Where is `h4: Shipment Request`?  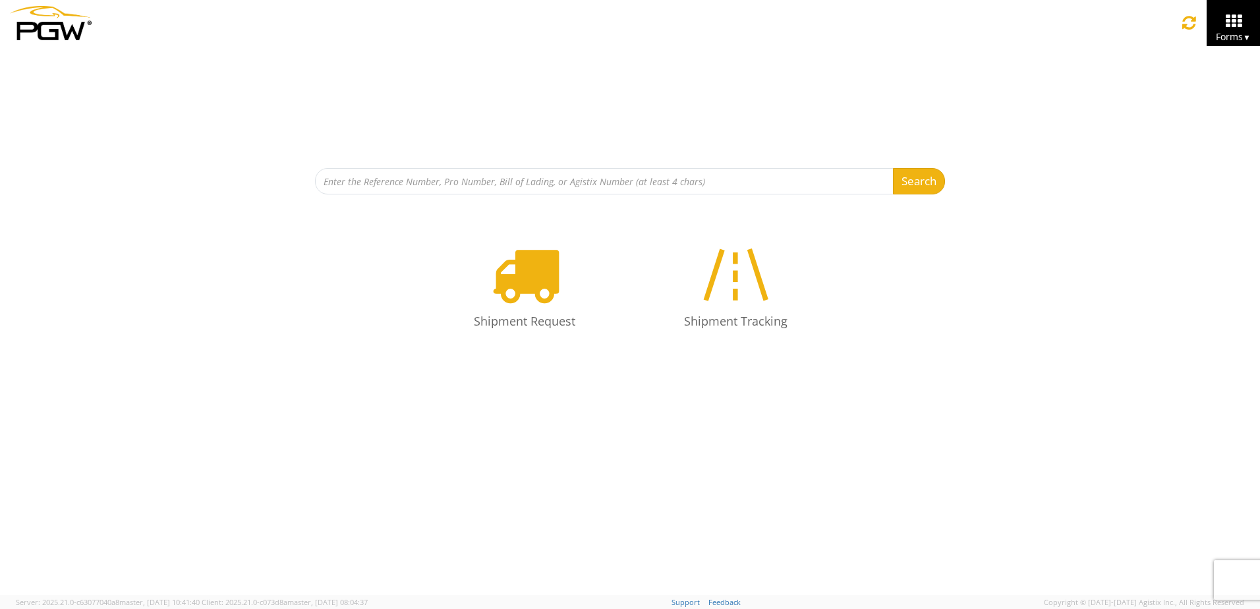
h4: Shipment Request is located at coordinates (525, 322).